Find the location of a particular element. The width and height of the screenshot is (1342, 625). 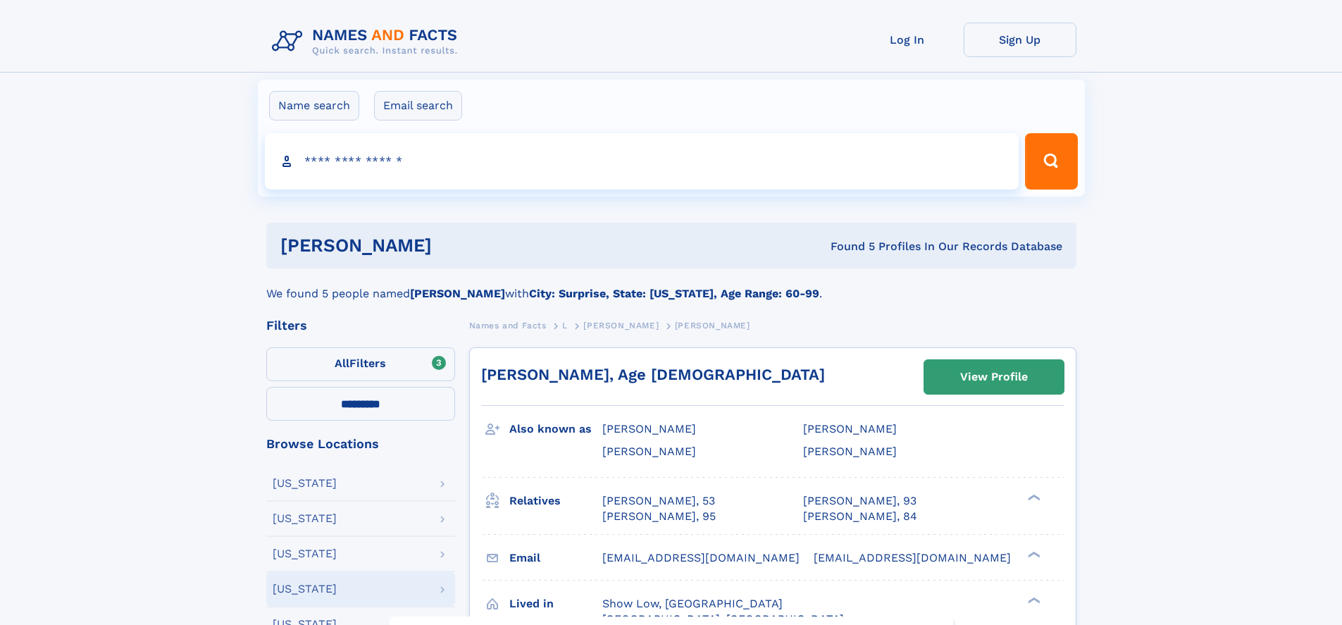

h3: Lived in is located at coordinates (556, 604).